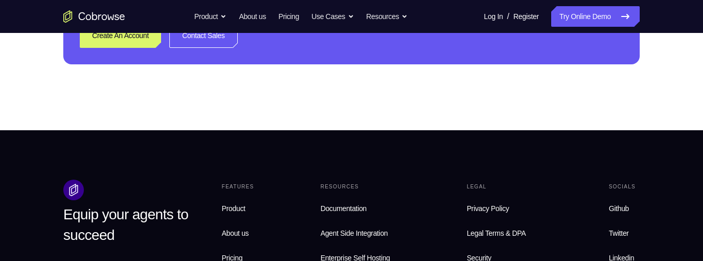 The width and height of the screenshot is (703, 261). I want to click on button: Product, so click(211, 16).